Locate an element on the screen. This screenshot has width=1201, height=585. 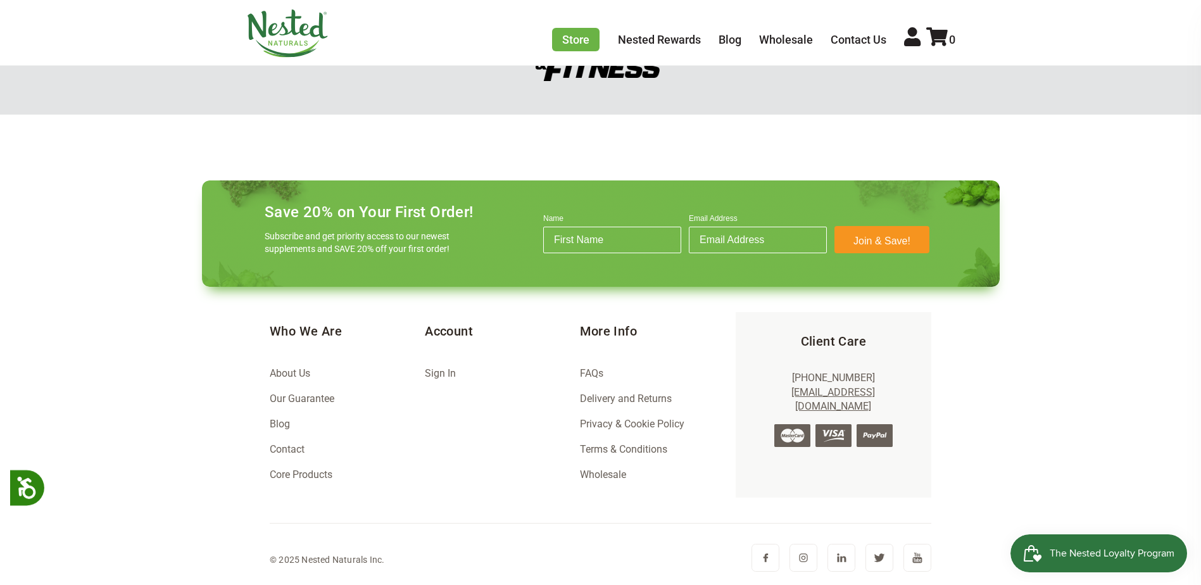
a: Store is located at coordinates (576, 39).